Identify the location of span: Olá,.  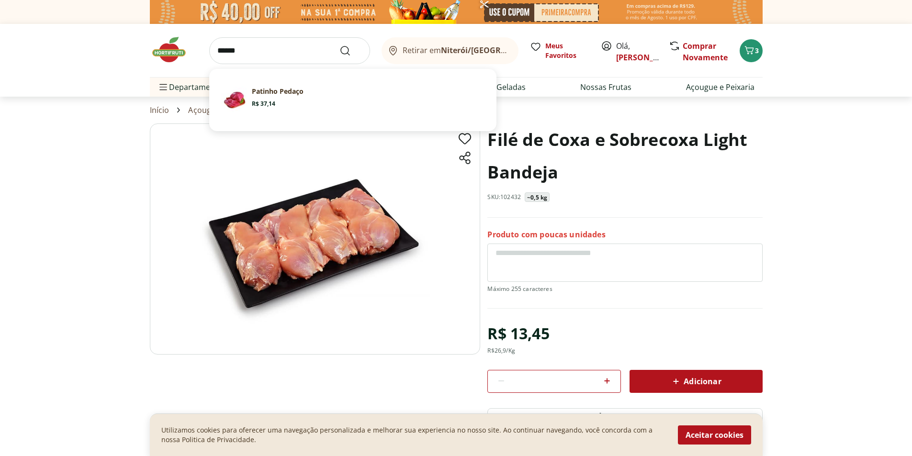
(637, 52).